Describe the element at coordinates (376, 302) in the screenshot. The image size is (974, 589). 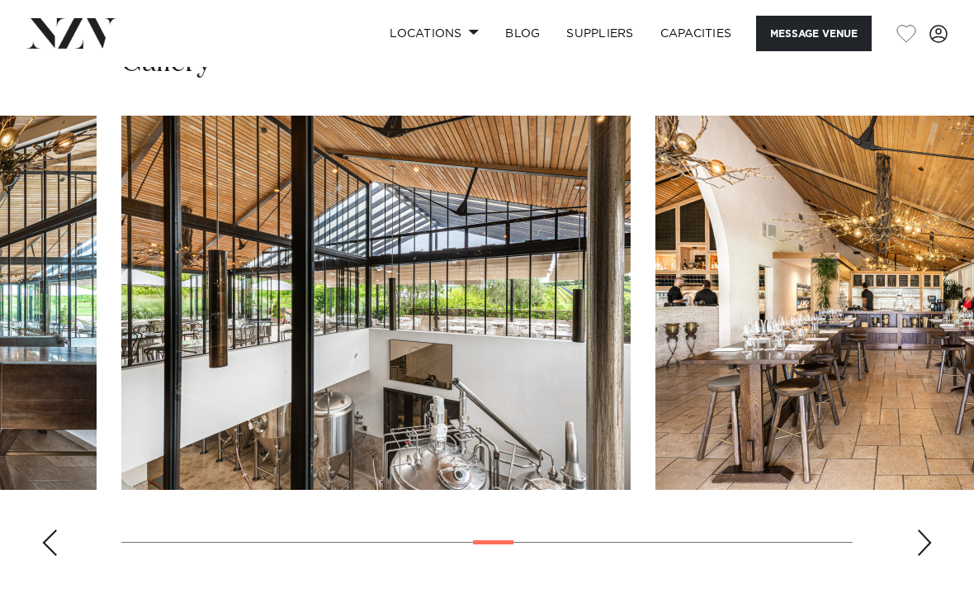
I see `swiper-slide: 13 / 25` at that location.